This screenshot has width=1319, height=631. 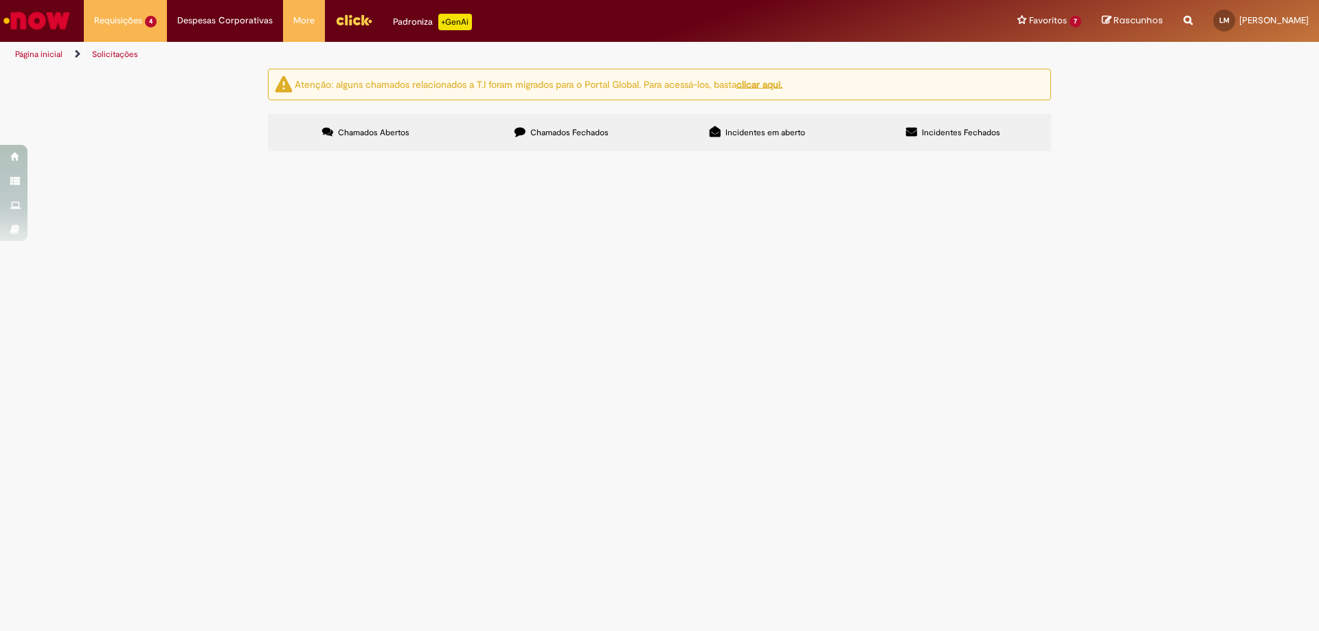 What do you see at coordinates (374, 133) in the screenshot?
I see `span: Chamados Abertos` at bounding box center [374, 133].